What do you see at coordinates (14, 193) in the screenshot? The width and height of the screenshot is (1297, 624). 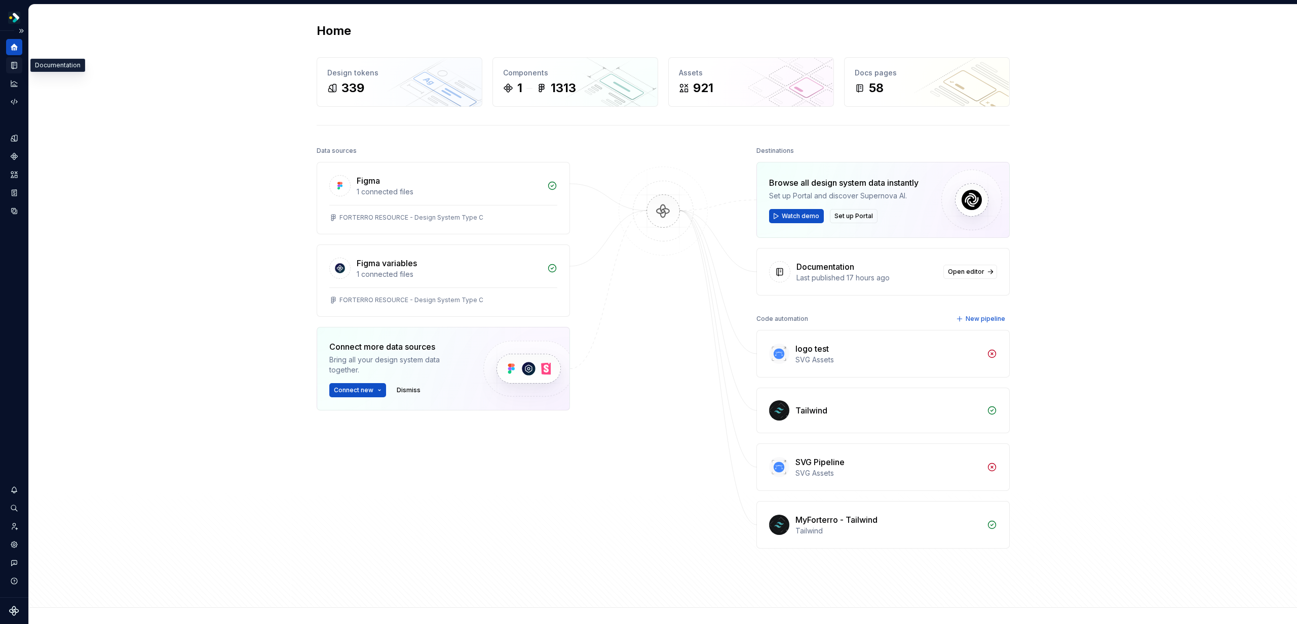 I see `div: Storybook stories` at bounding box center [14, 193].